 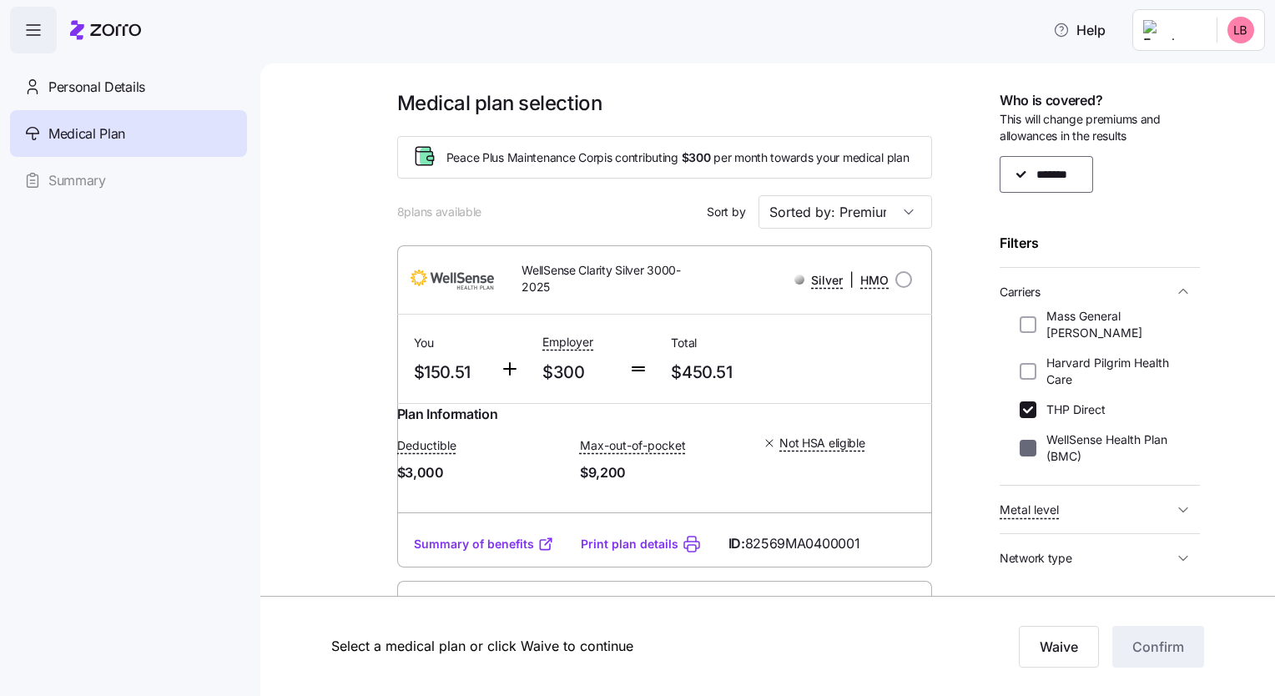 I want to click on div: You can also reach us by emailing or sending a message through our AI chatbox on the platform., so click(x=167, y=315).